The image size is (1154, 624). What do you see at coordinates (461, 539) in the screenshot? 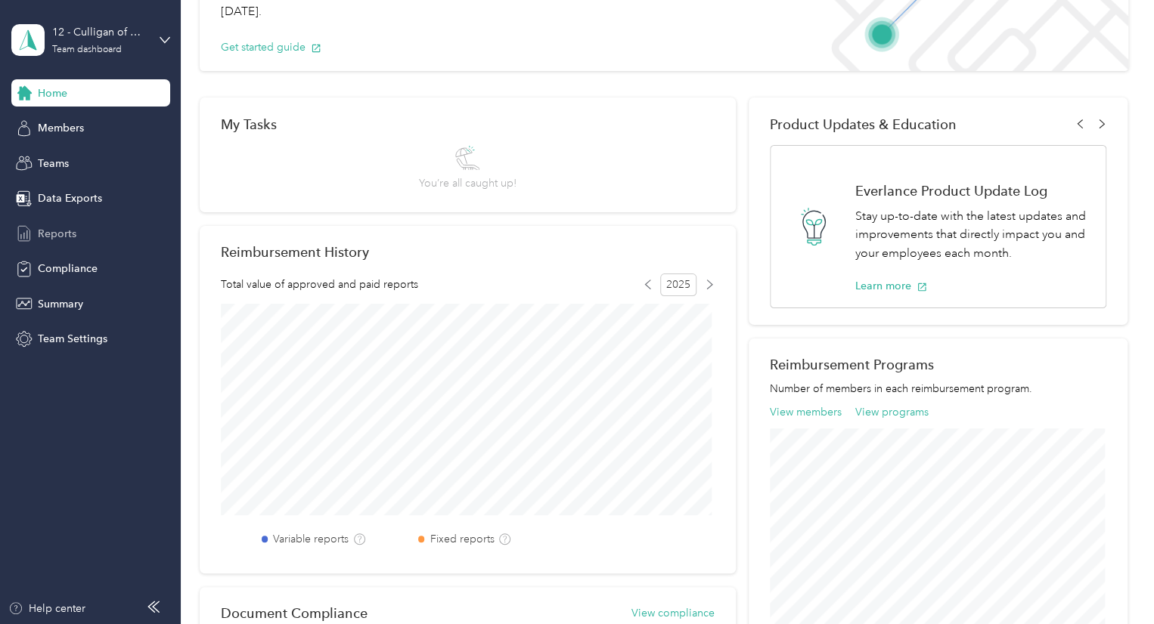
I see `label: Fixed reports` at bounding box center [461, 539].